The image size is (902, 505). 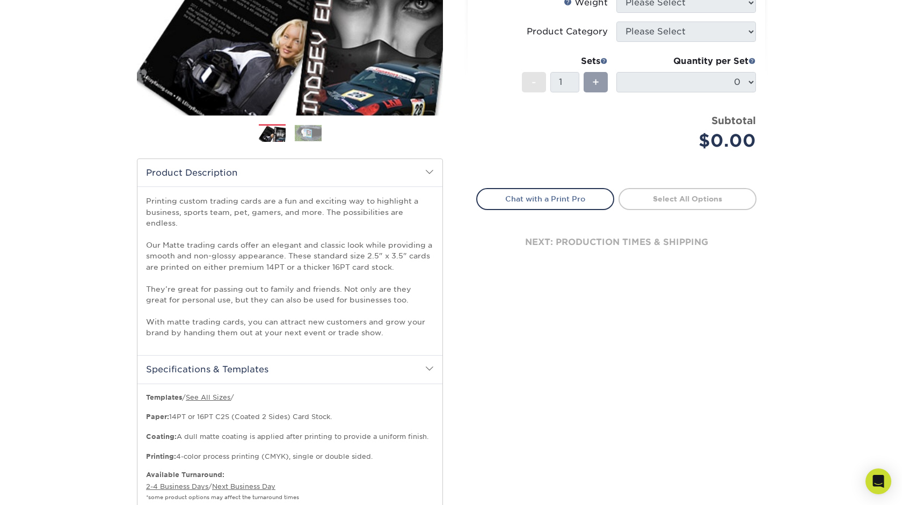 What do you see at coordinates (734, 120) in the screenshot?
I see `strong: Subtotal` at bounding box center [734, 120].